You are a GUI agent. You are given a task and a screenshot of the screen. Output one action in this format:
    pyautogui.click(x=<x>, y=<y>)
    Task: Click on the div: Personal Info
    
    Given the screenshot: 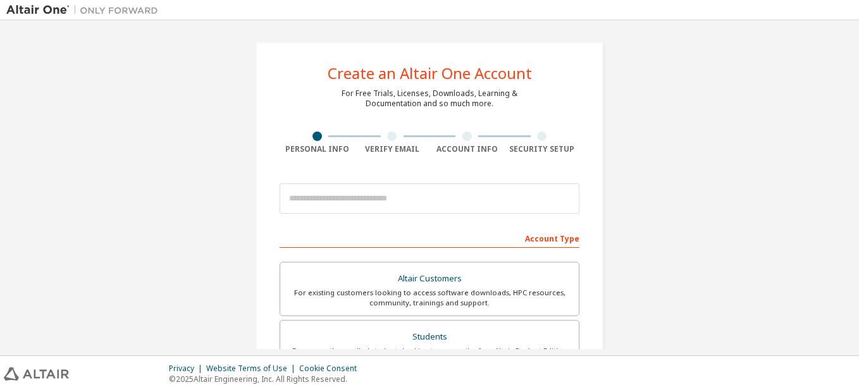 What is the action you would take?
    pyautogui.click(x=317, y=149)
    